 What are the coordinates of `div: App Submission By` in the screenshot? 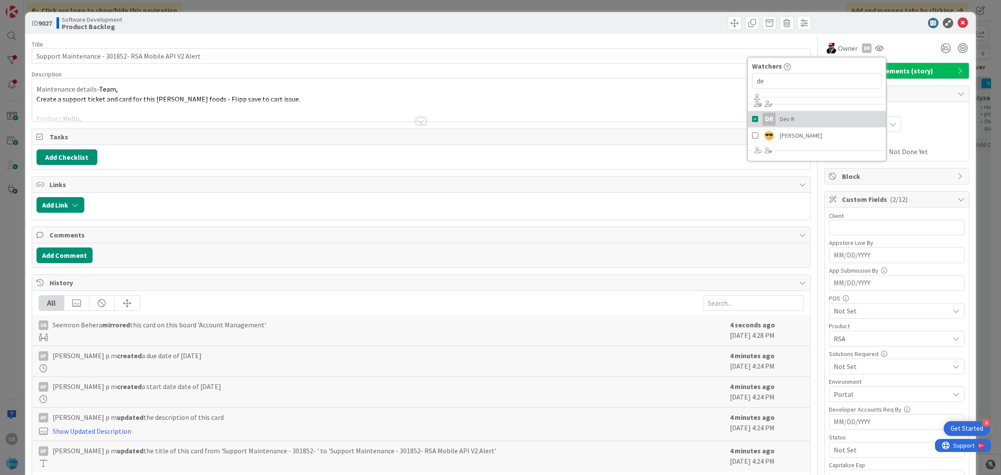 It's located at (897, 271).